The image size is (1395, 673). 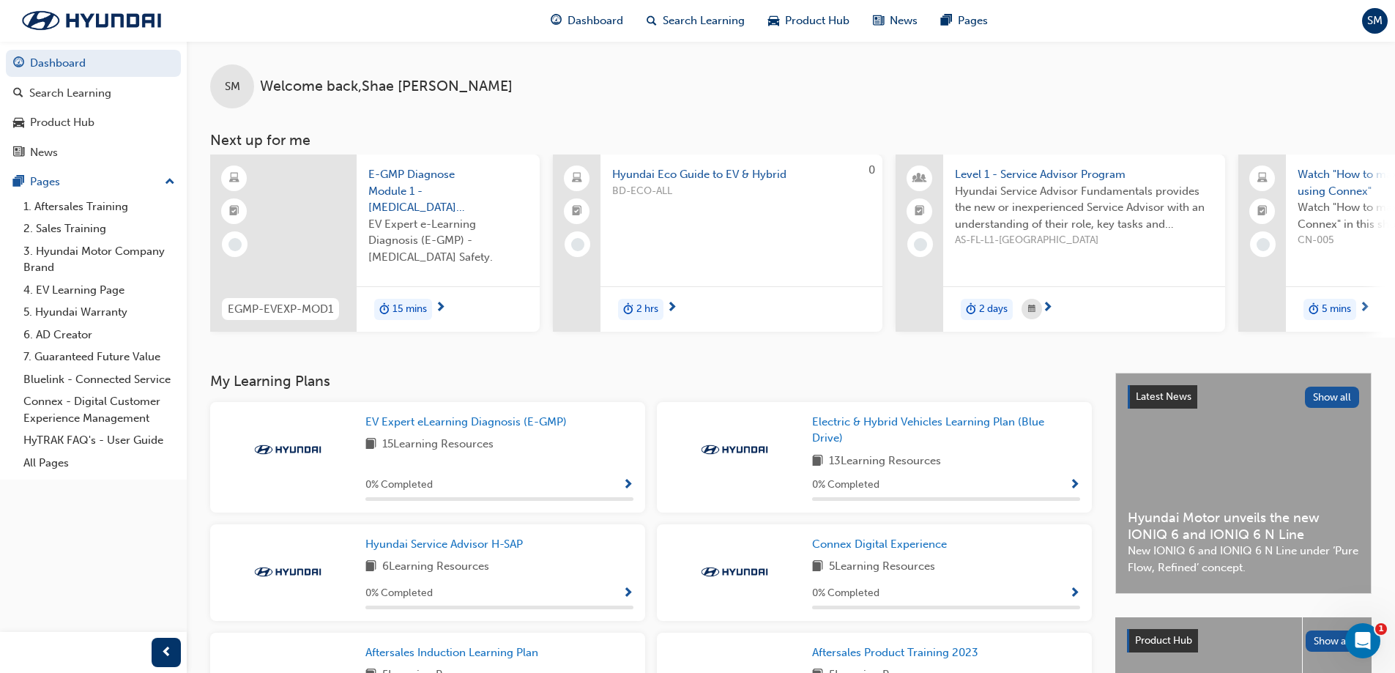 I want to click on a: Aftersales Induction Learning Plan, so click(x=455, y=653).